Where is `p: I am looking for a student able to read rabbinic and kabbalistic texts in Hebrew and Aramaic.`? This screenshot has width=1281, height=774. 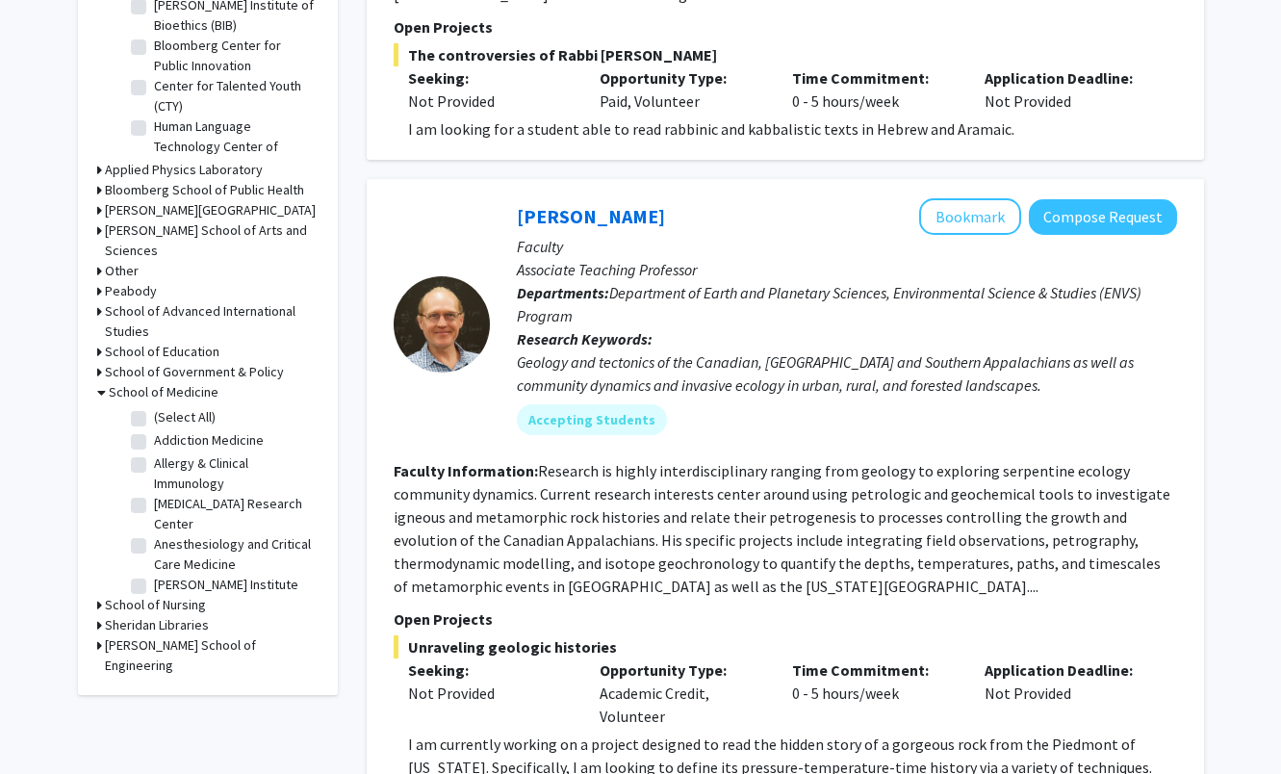
p: I am looking for a student able to read rabbinic and kabbalistic texts in Hebrew and Aramaic. is located at coordinates (792, 129).